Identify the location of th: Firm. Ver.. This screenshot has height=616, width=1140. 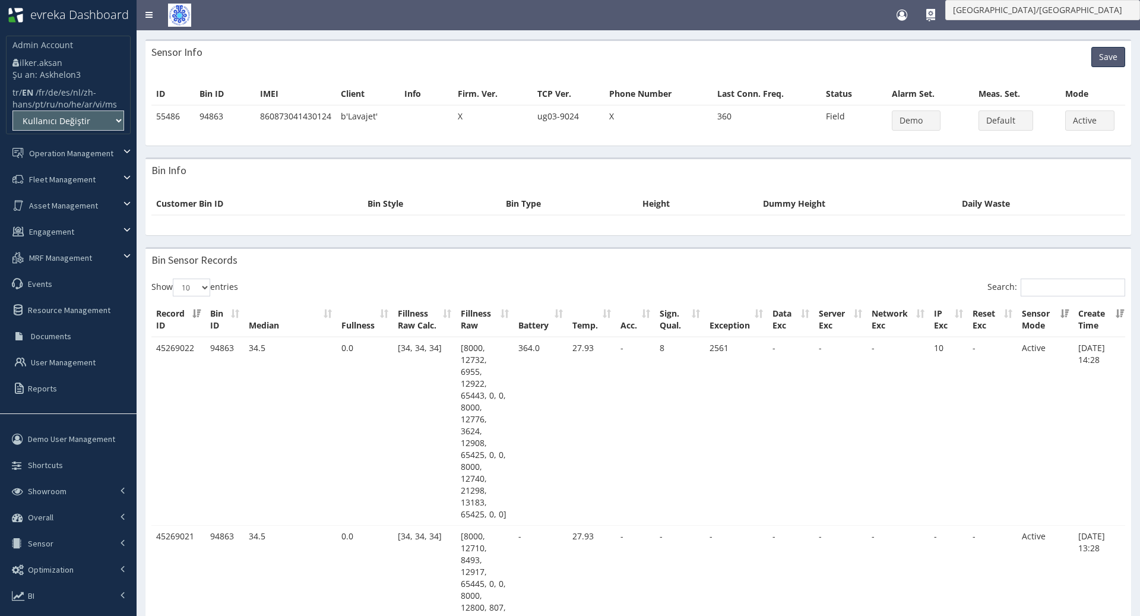
(493, 94).